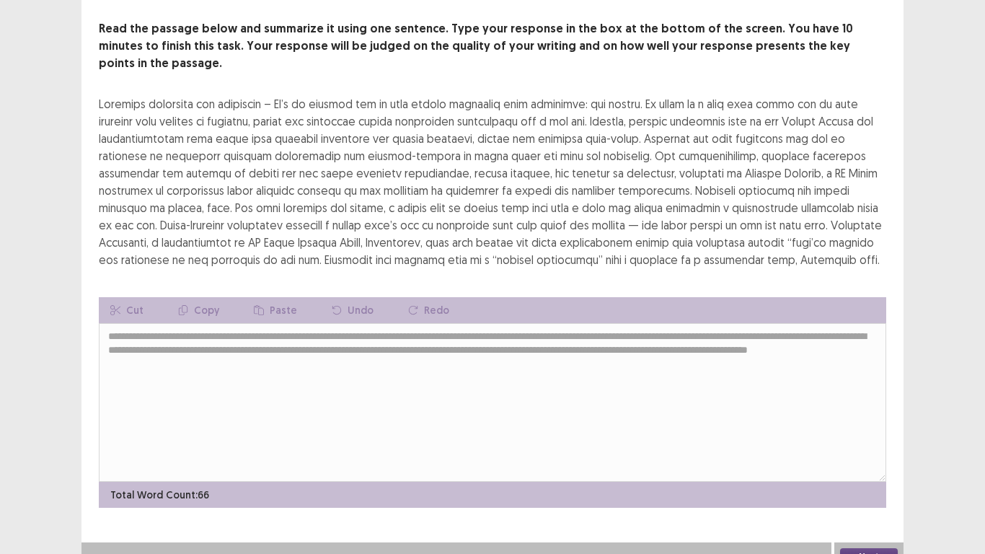 The height and width of the screenshot is (554, 985). I want to click on button: Undo, so click(353, 310).